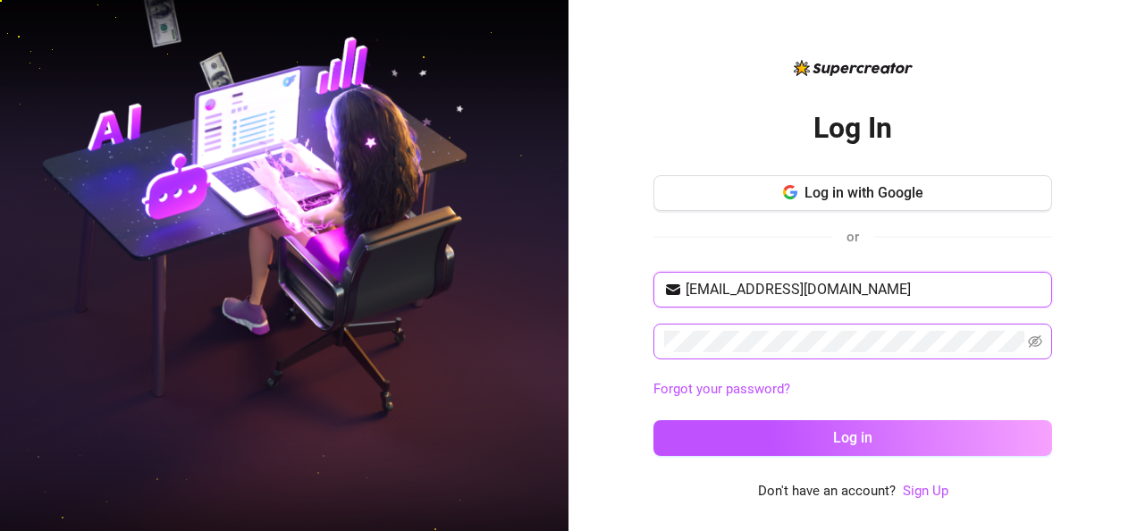 This screenshot has width=1137, height=531. I want to click on button: Log in with Google, so click(853, 193).